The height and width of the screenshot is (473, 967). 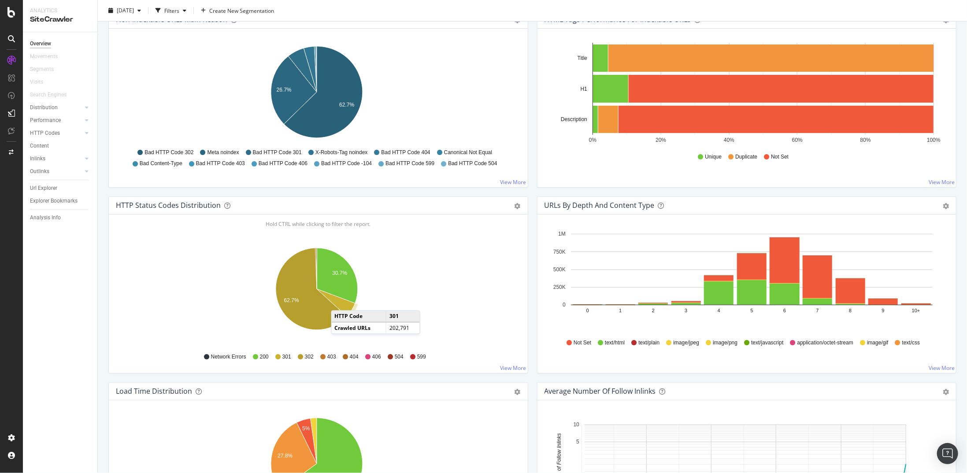 What do you see at coordinates (653, 311) in the screenshot?
I see `text: 2` at bounding box center [653, 311].